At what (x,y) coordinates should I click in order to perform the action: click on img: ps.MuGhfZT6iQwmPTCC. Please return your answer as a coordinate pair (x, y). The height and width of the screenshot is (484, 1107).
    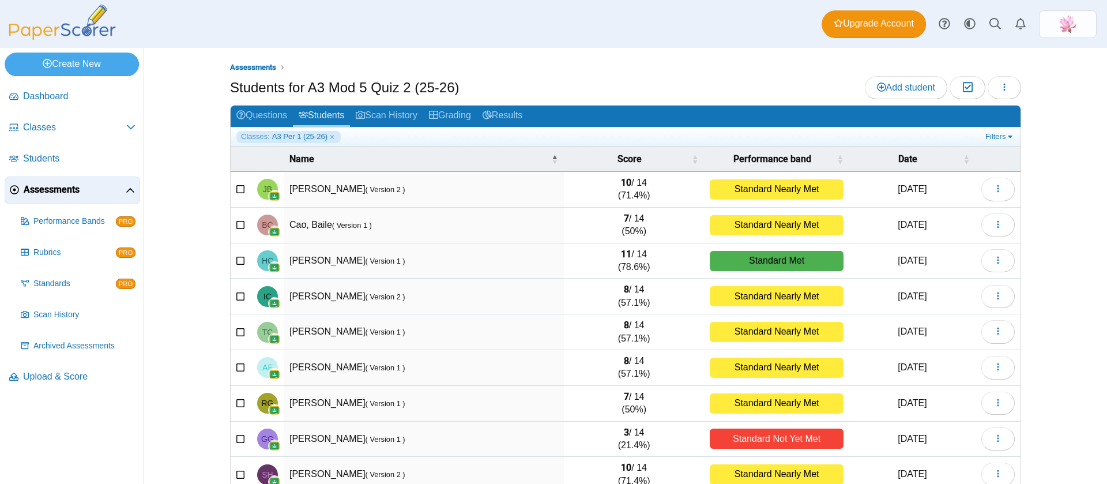
    Looking at the image, I should click on (1067, 24).